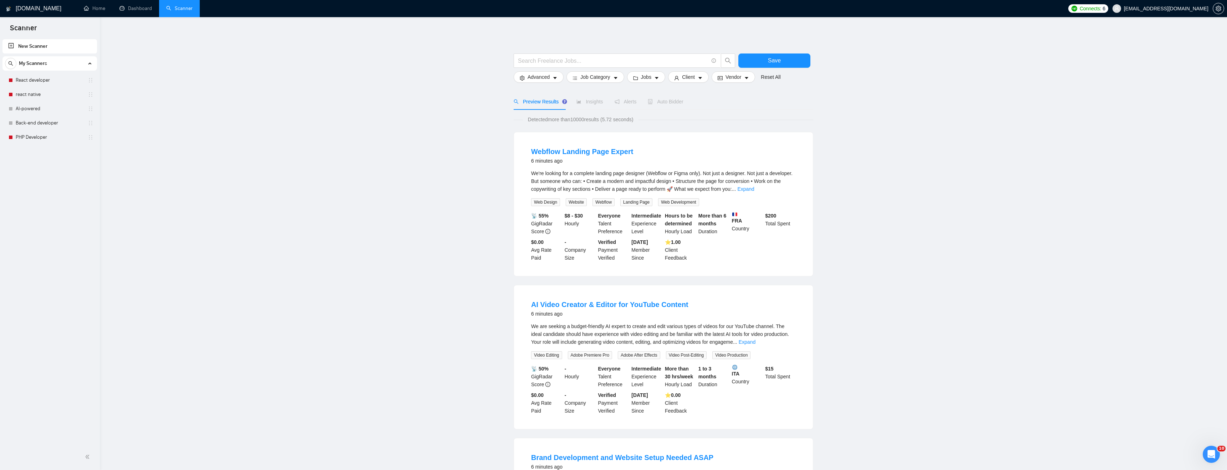 The height and width of the screenshot is (470, 1227). Describe the element at coordinates (646, 77) in the screenshot. I see `button: folderJobscaret-down` at that location.